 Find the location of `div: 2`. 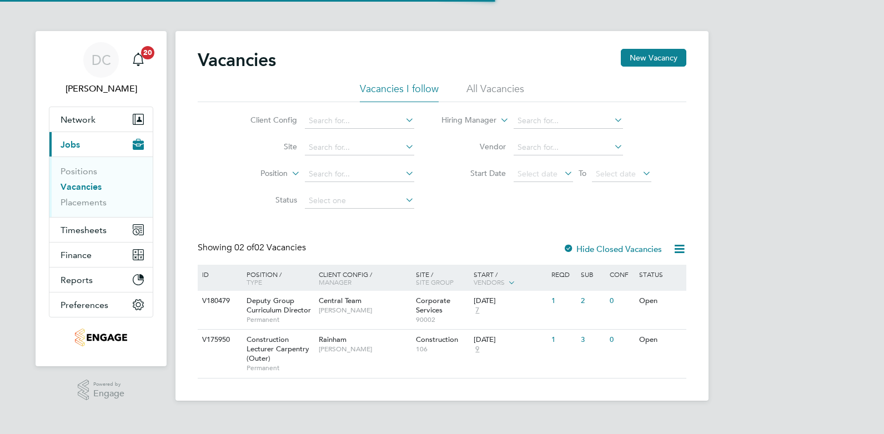

div: 2 is located at coordinates (592, 301).